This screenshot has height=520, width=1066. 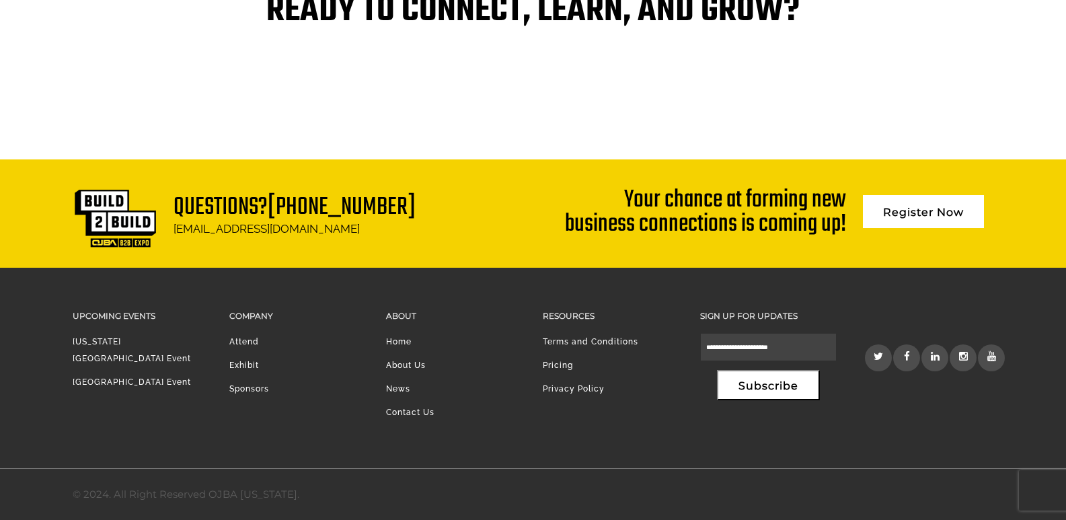 What do you see at coordinates (768, 385) in the screenshot?
I see `button: Subscribe` at bounding box center [768, 385].